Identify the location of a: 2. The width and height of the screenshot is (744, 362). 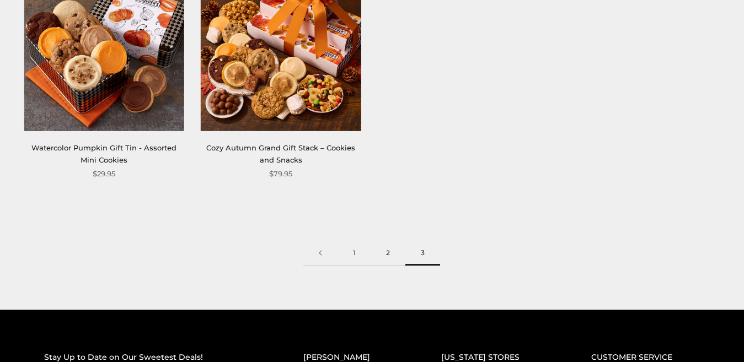
(388, 253).